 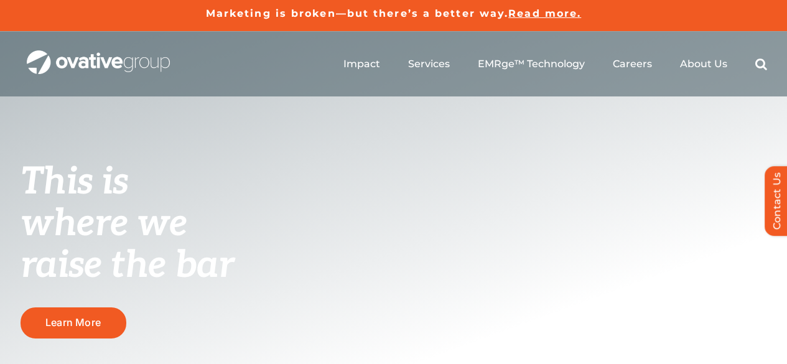 I want to click on a: Marketing is broken—but there’s a better way., so click(x=357, y=13).